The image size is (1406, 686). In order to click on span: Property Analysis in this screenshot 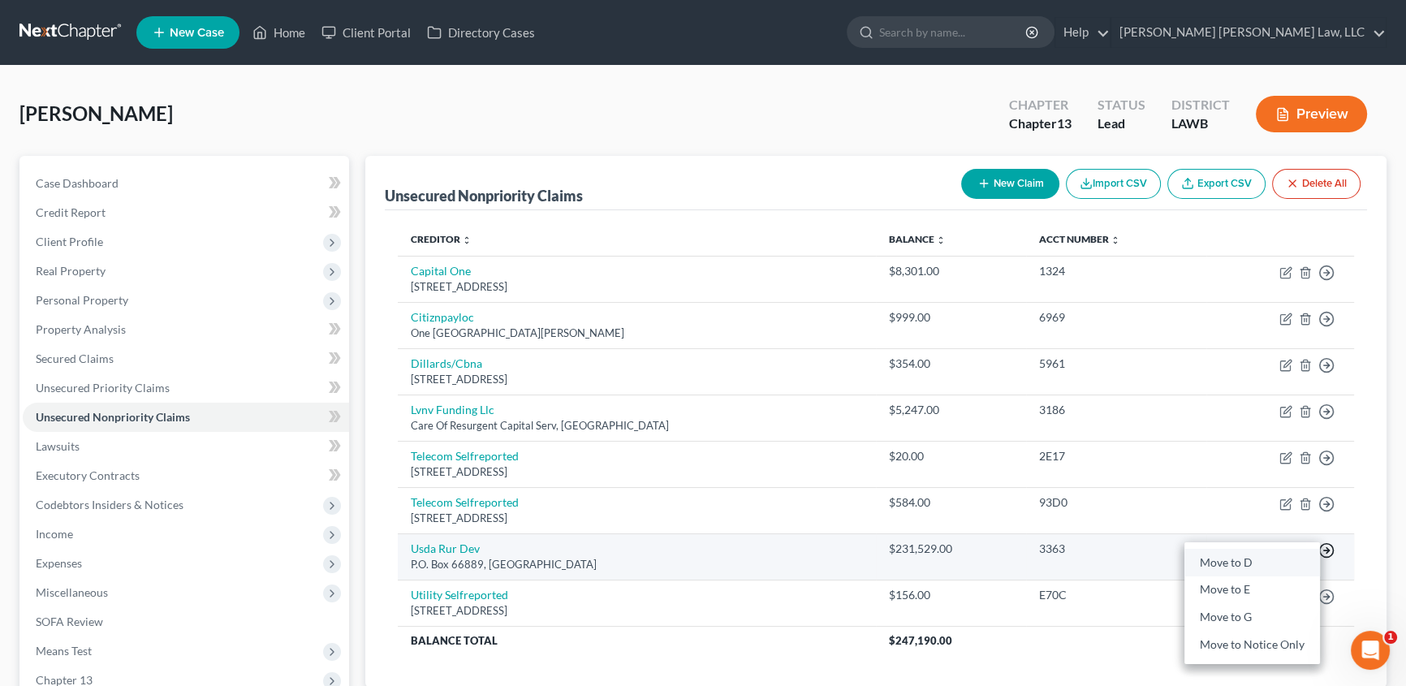, I will do `click(80, 329)`.